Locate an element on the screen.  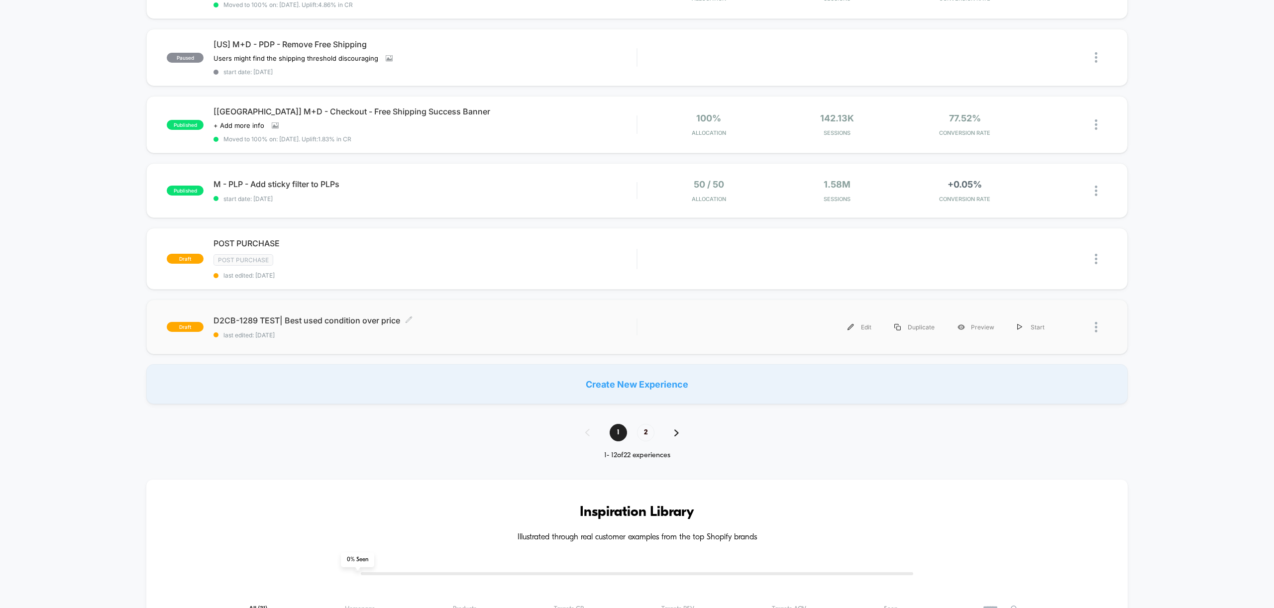
div: Edit is located at coordinates (859, 327).